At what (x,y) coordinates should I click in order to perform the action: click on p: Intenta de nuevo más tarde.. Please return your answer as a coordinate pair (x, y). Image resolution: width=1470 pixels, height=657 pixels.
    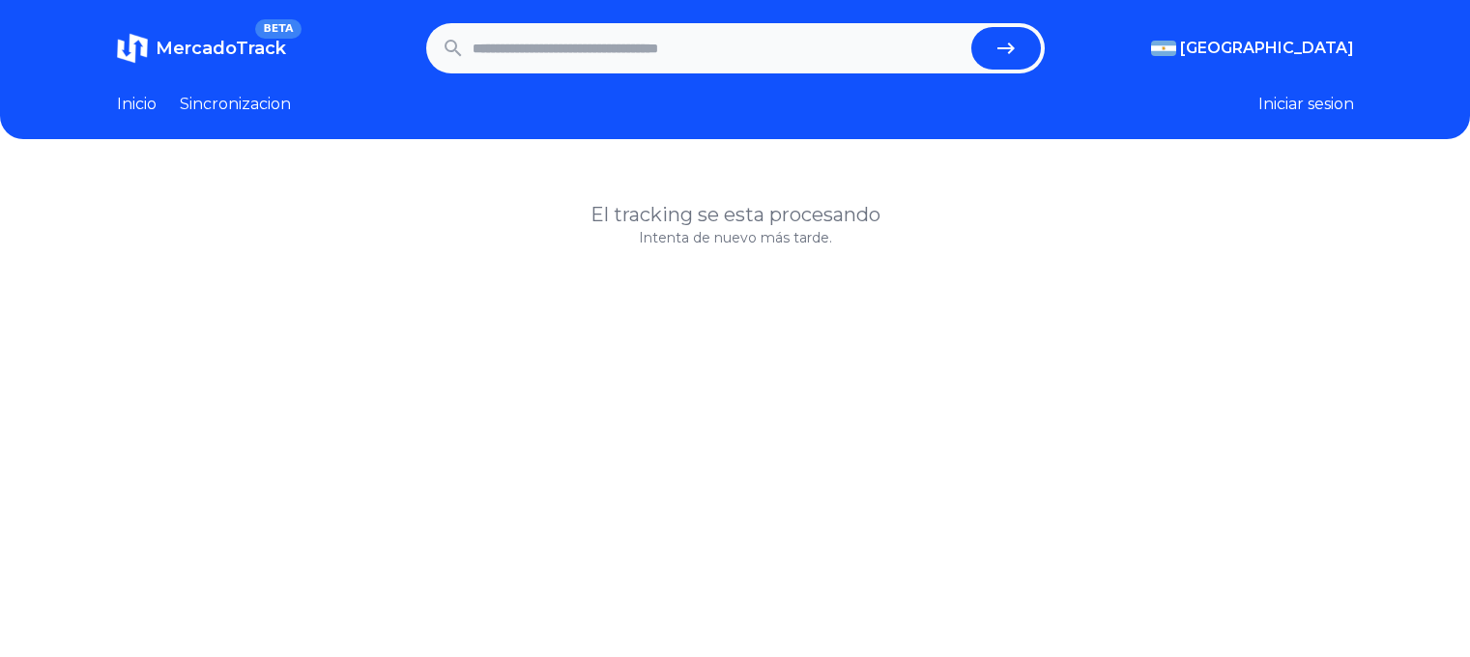
    Looking at the image, I should click on (736, 238).